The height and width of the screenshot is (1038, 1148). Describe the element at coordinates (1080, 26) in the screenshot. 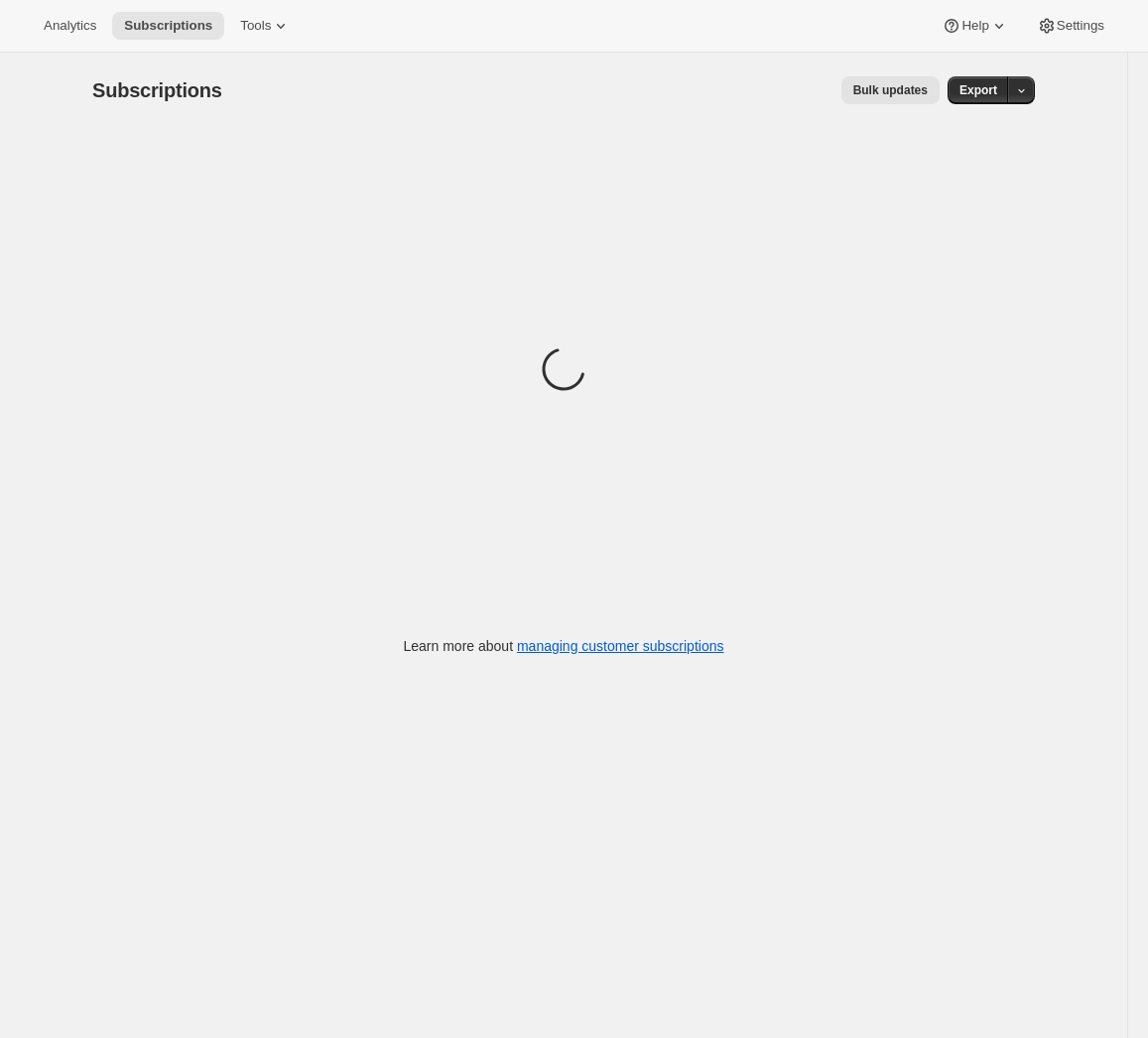

I see `span: Settings` at that location.